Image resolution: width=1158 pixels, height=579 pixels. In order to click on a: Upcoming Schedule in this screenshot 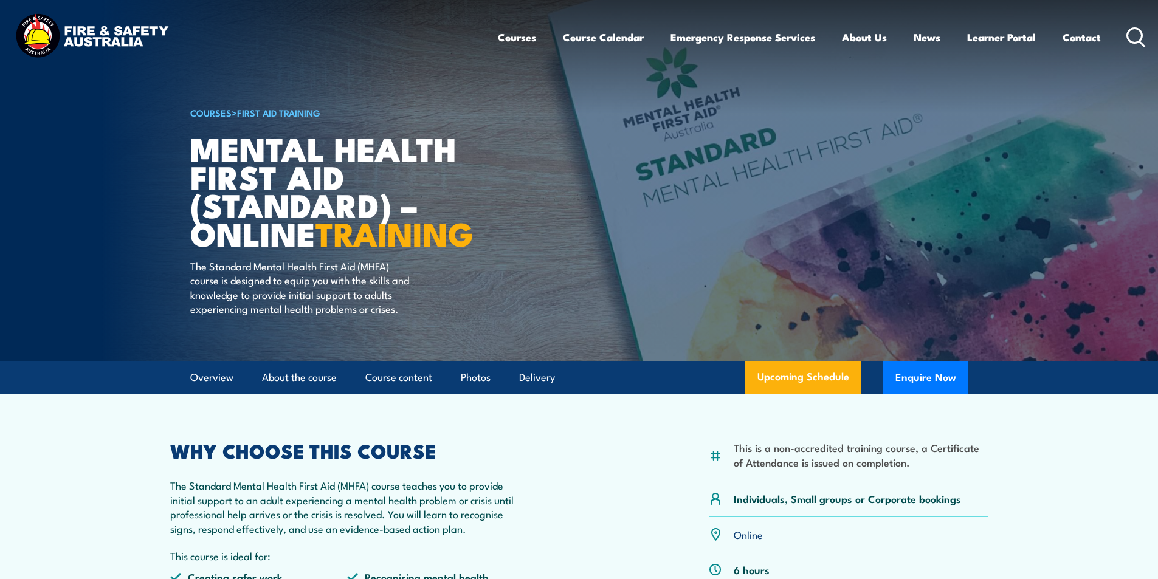, I will do `click(803, 378)`.